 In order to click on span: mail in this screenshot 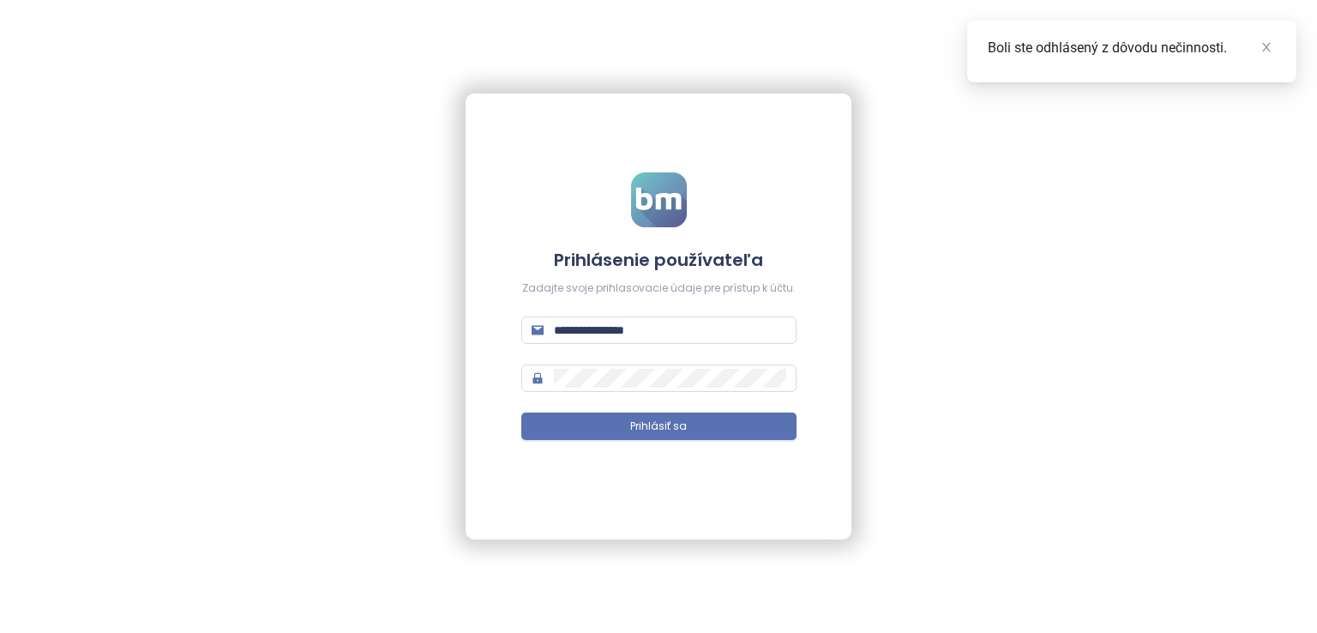, I will do `click(538, 330)`.